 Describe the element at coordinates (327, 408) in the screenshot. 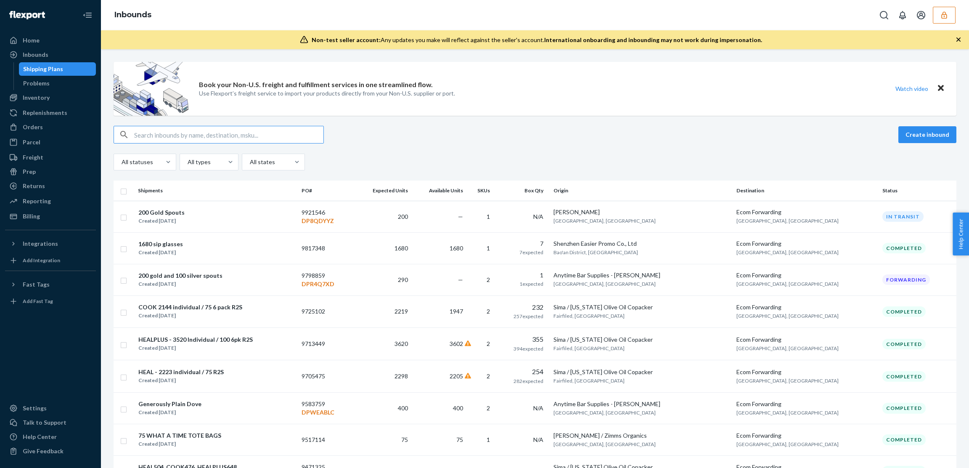

I see `td: 9583759` at that location.